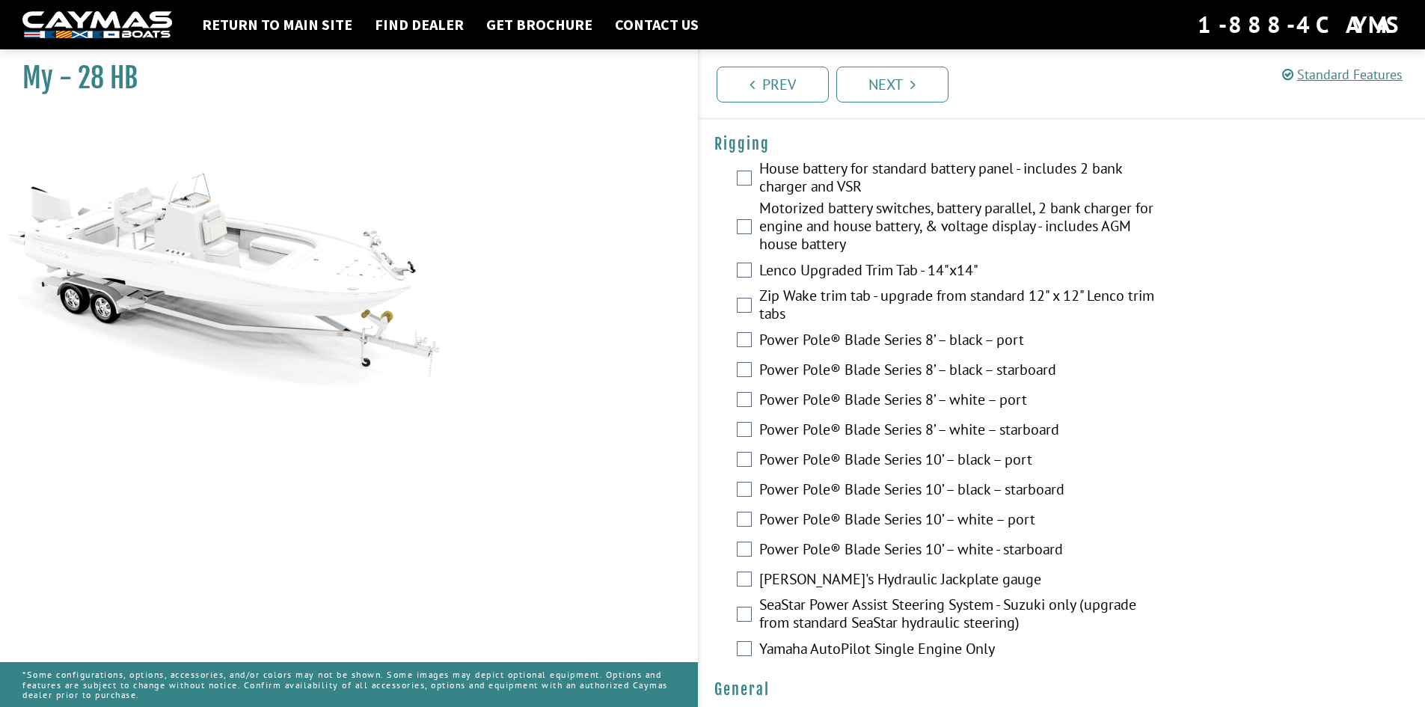  I want to click on label: Zip Wake trim tab - upgrade from standard 12" x 12" Lenco trim tabs, so click(959, 306).